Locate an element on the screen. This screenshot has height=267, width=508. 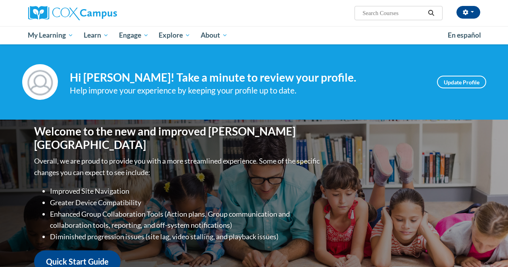
span: En español is located at coordinates (464, 35).